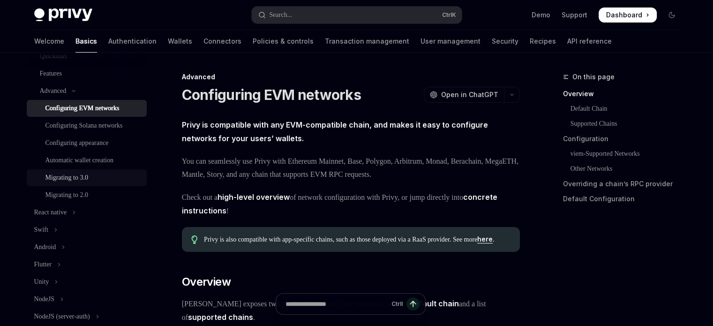 The image size is (713, 326). I want to click on div: Swift, so click(41, 230).